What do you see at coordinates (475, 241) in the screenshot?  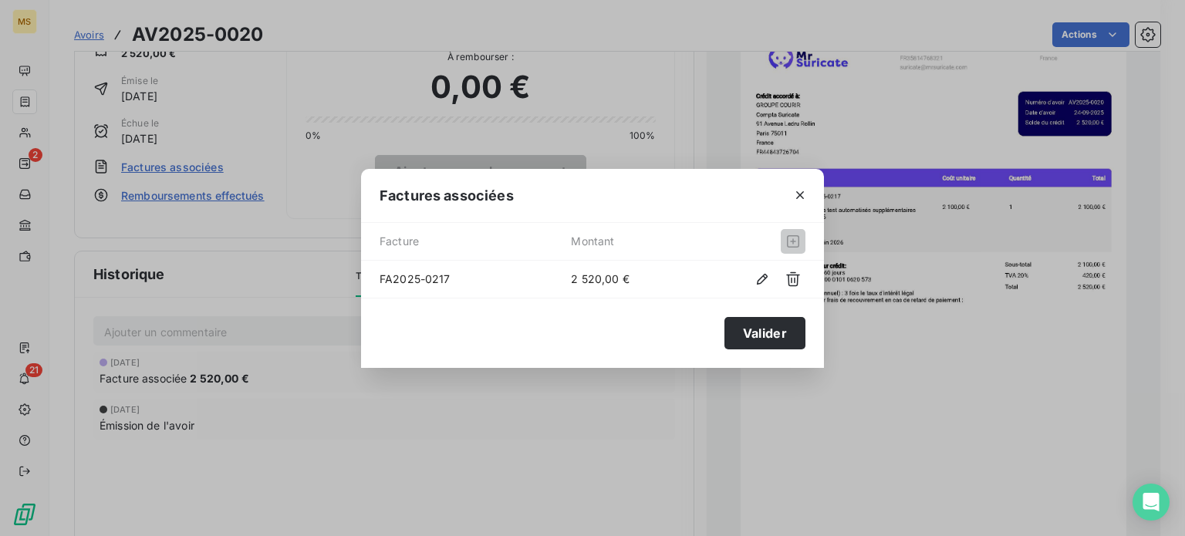 I see `span: Facture` at bounding box center [475, 241].